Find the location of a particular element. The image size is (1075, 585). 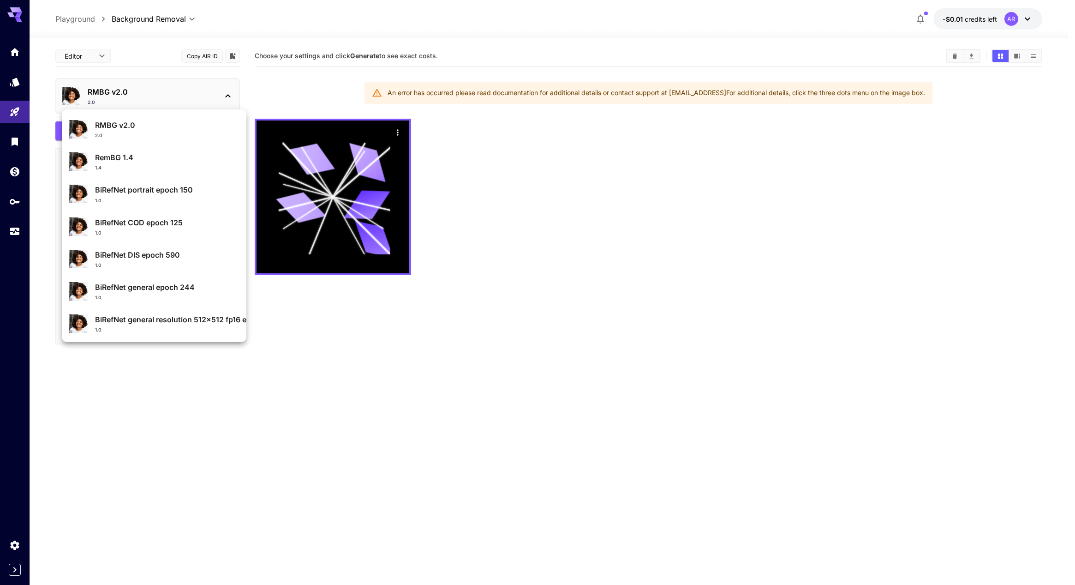

div: BiRefNet DIS epoch 5901.0 is located at coordinates (154, 259).